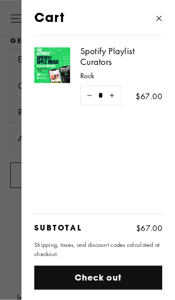 The image size is (175, 300). What do you see at coordinates (98, 277) in the screenshot?
I see `button: Check out` at bounding box center [98, 277].